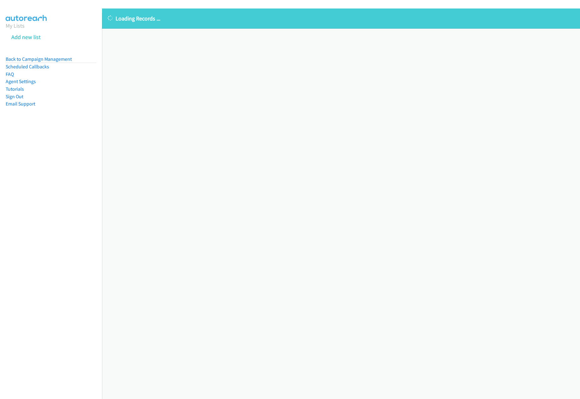 This screenshot has width=580, height=399. Describe the element at coordinates (26, 37) in the screenshot. I see `a: Add new list` at that location.